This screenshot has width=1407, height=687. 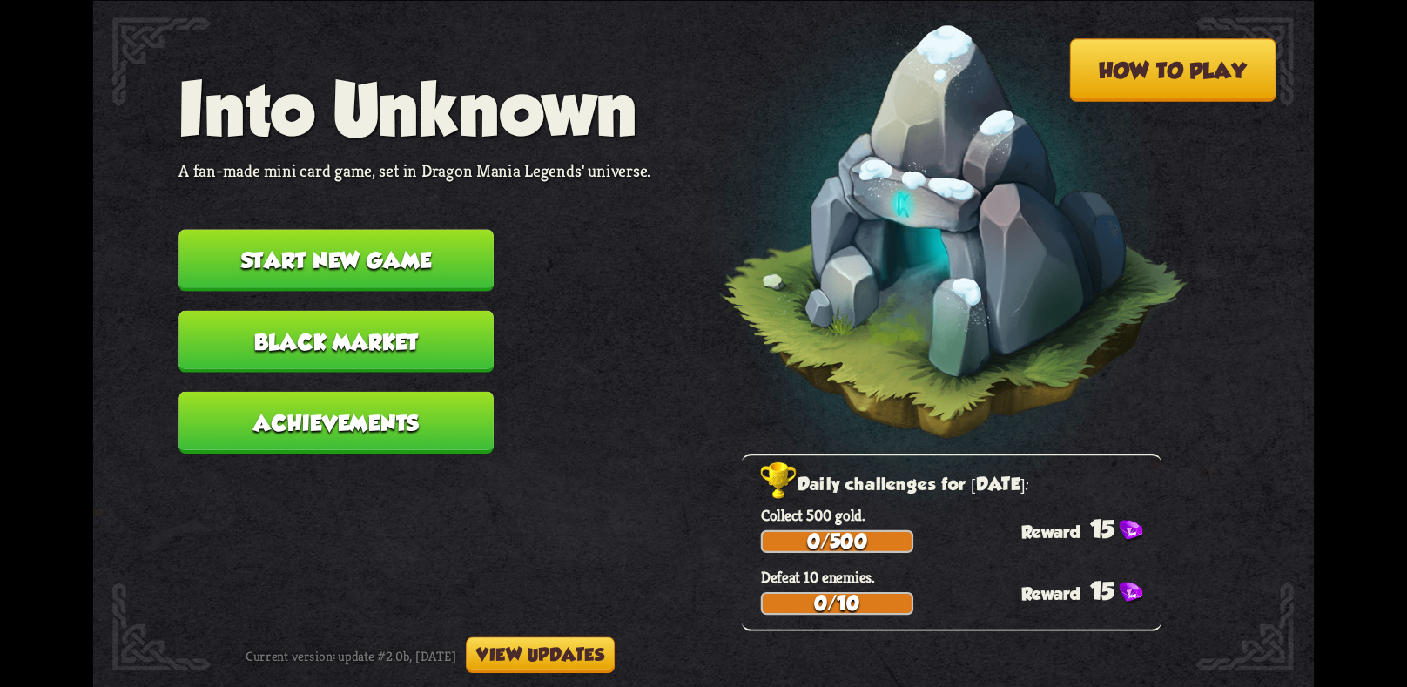 What do you see at coordinates (414, 170) in the screenshot?
I see `p: A fan-made mini card game, set in Dragon Mania Legends' universe.` at bounding box center [414, 170].